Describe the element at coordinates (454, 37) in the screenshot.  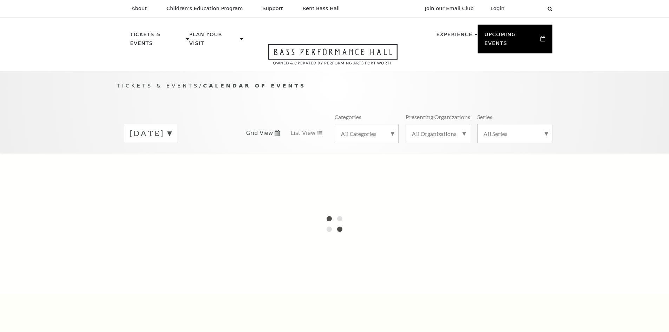
I see `p: Experience` at that location.